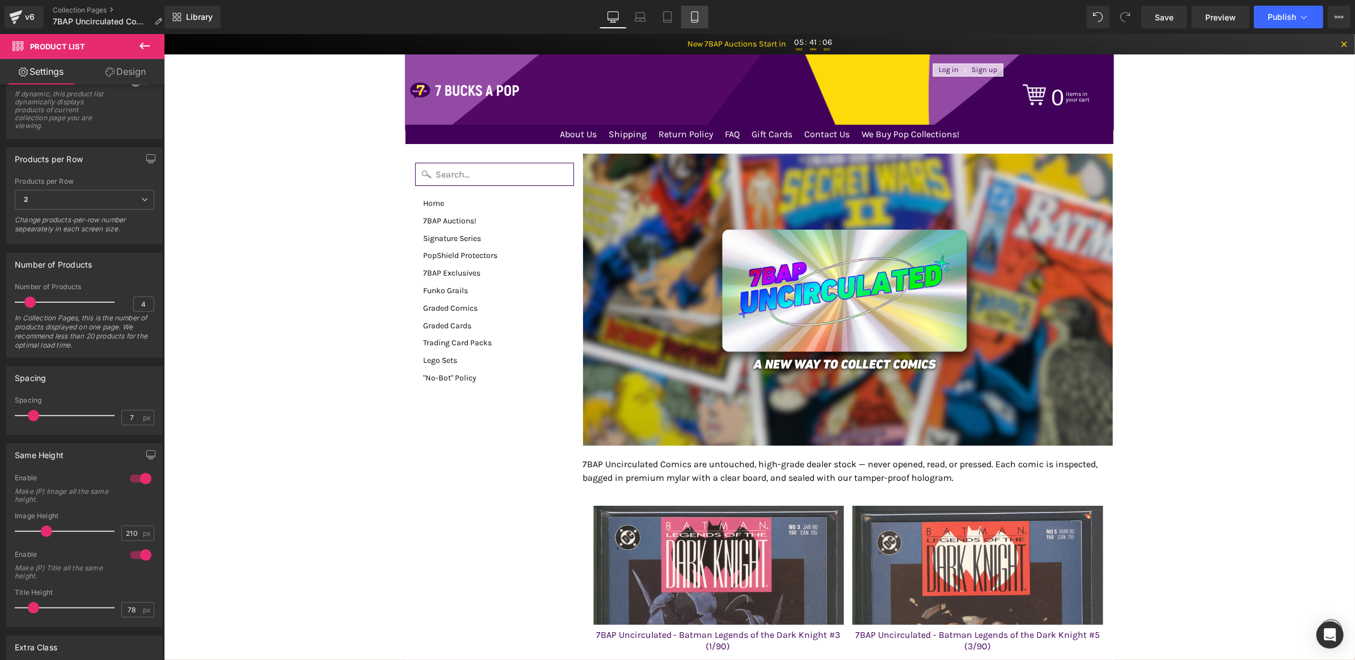 Image resolution: width=1355 pixels, height=660 pixels. What do you see at coordinates (331, 205) in the screenshot?
I see `a: Signature Series` at bounding box center [331, 205].